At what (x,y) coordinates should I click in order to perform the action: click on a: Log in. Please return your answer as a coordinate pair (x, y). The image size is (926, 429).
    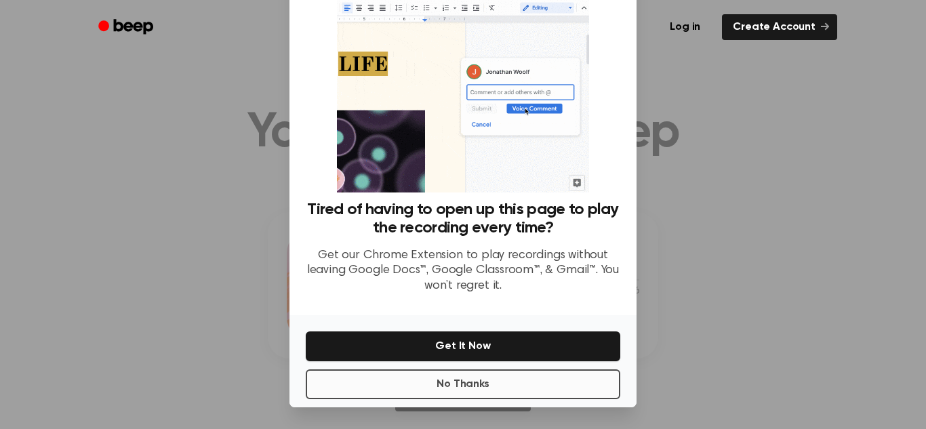
    Looking at the image, I should click on (685, 27).